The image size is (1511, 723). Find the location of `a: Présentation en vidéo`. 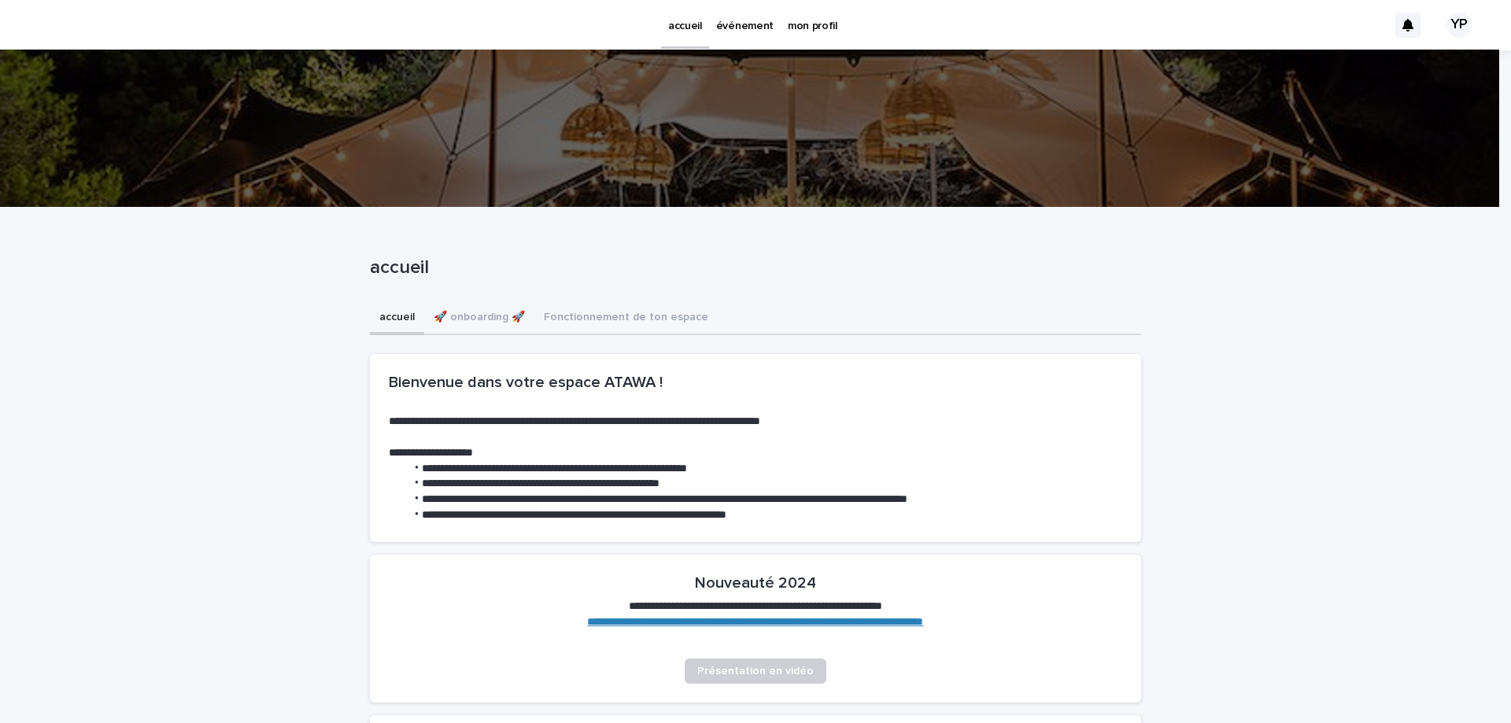

a: Présentation en vidéo is located at coordinates (756, 671).